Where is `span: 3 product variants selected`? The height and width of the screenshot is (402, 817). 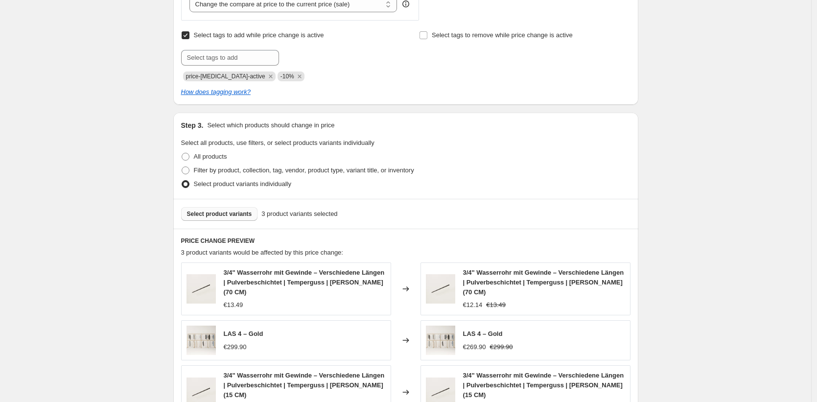 span: 3 product variants selected is located at coordinates (299, 214).